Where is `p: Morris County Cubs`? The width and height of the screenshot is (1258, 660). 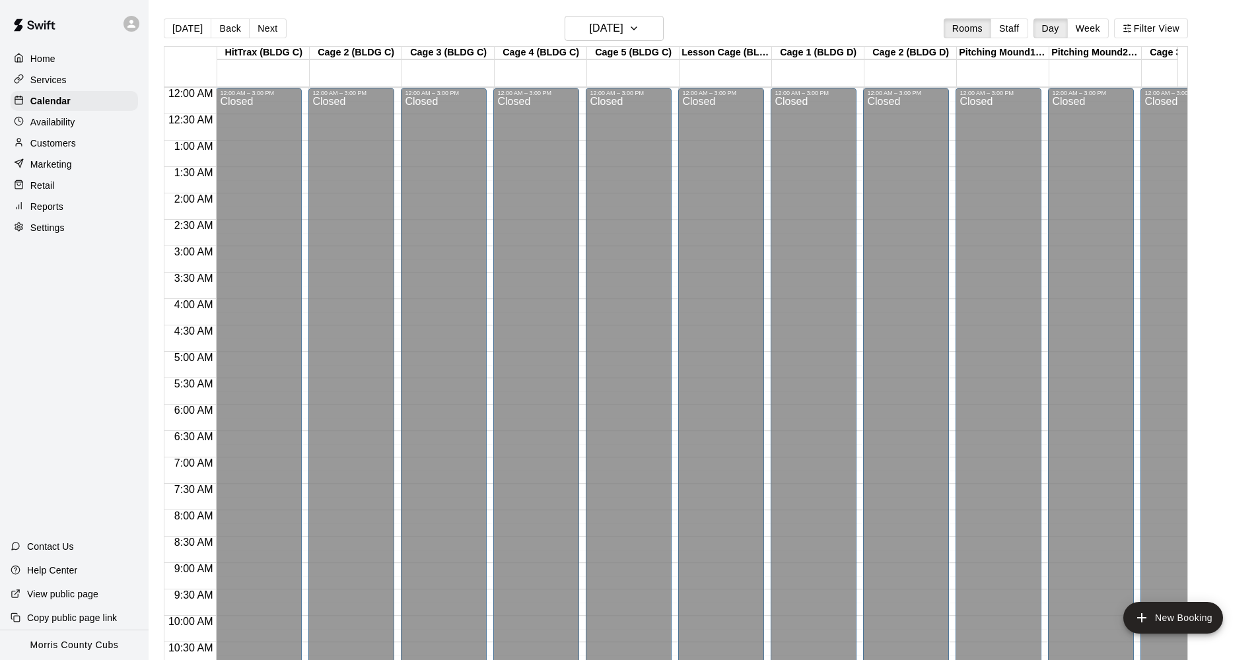
p: Morris County Cubs is located at coordinates (75, 645).